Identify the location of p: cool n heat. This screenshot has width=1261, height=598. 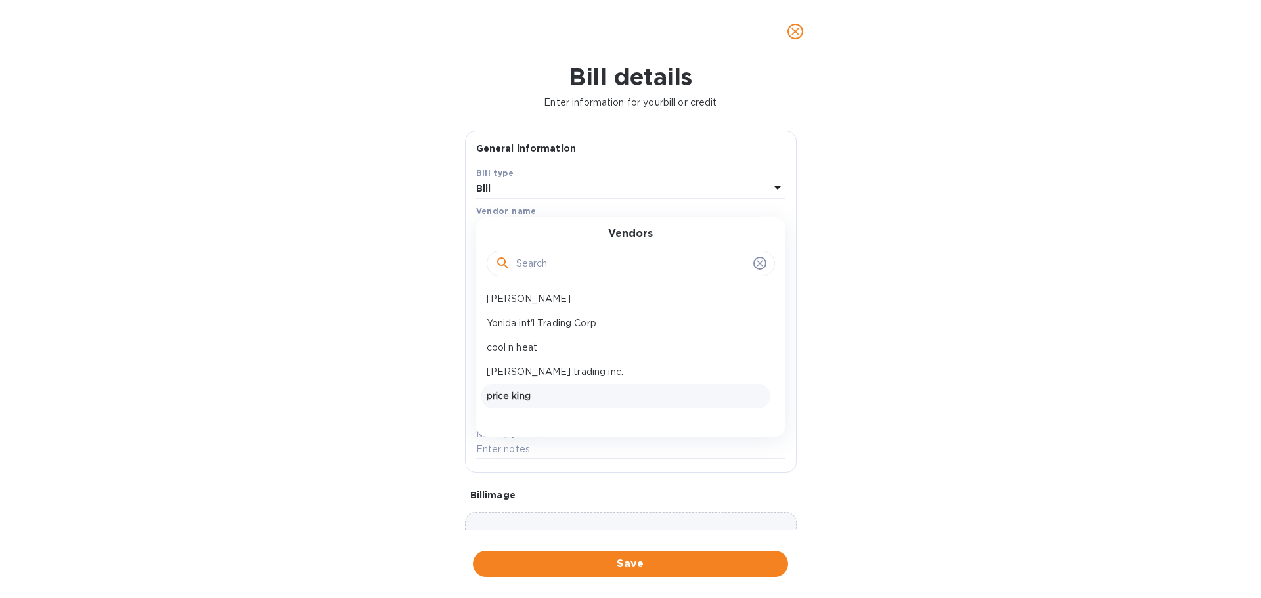
(625, 347).